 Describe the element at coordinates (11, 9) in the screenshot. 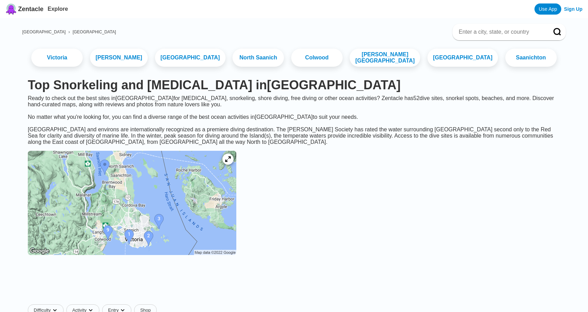

I see `img: Zentacle logo` at that location.